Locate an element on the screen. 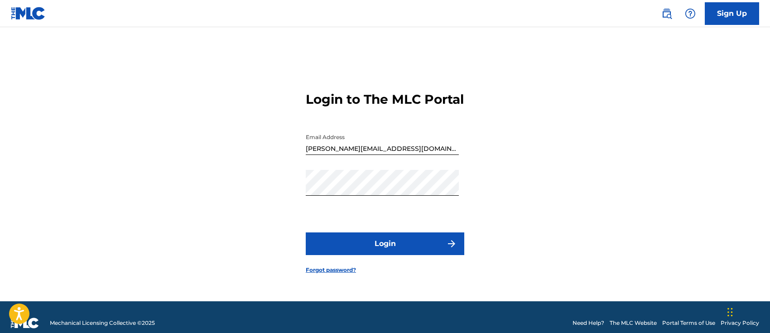  div: Drag is located at coordinates (730, 312).